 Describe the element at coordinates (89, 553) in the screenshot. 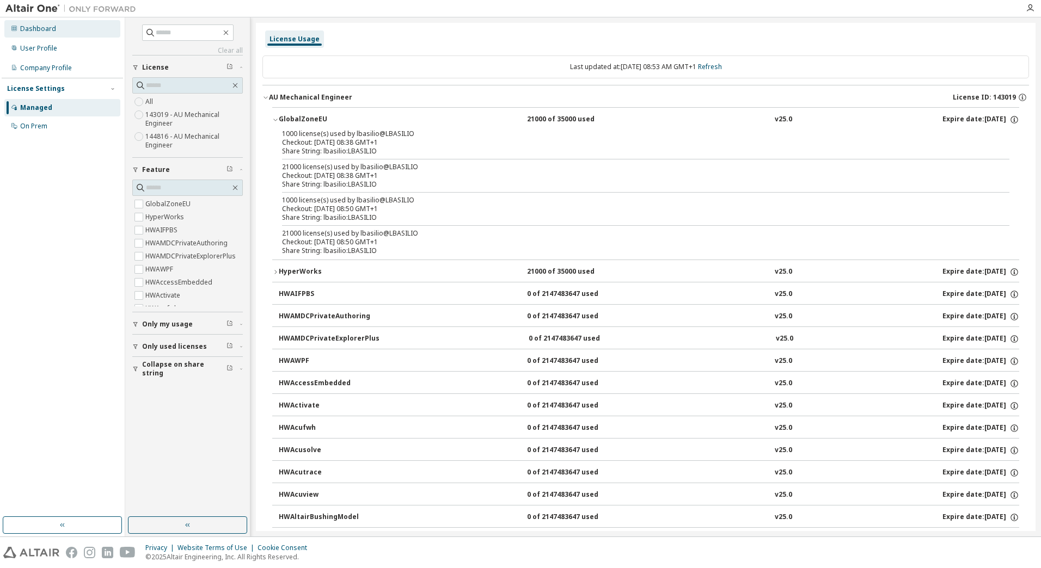

I see `img: instagram.svg` at that location.